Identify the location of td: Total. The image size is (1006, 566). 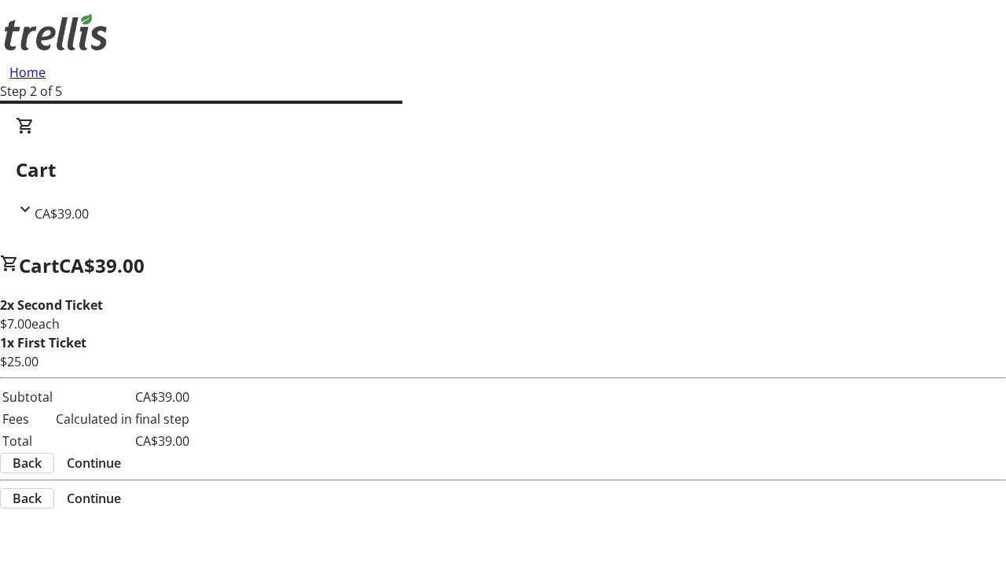
(28, 441).